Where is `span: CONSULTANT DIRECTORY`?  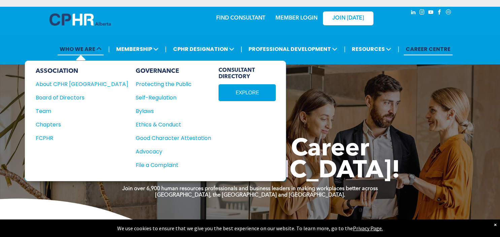
span: CONSULTANT DIRECTORY is located at coordinates (247, 74).